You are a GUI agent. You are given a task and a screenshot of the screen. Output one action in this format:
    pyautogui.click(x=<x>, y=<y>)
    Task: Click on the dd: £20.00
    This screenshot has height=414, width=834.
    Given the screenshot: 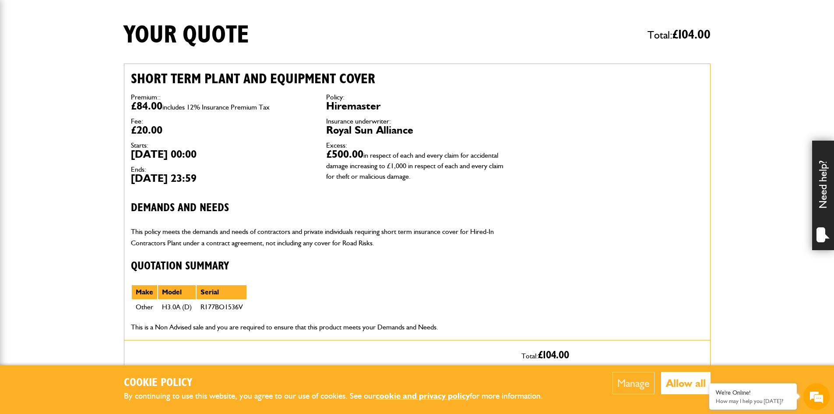 What is the action you would take?
    pyautogui.click(x=222, y=130)
    